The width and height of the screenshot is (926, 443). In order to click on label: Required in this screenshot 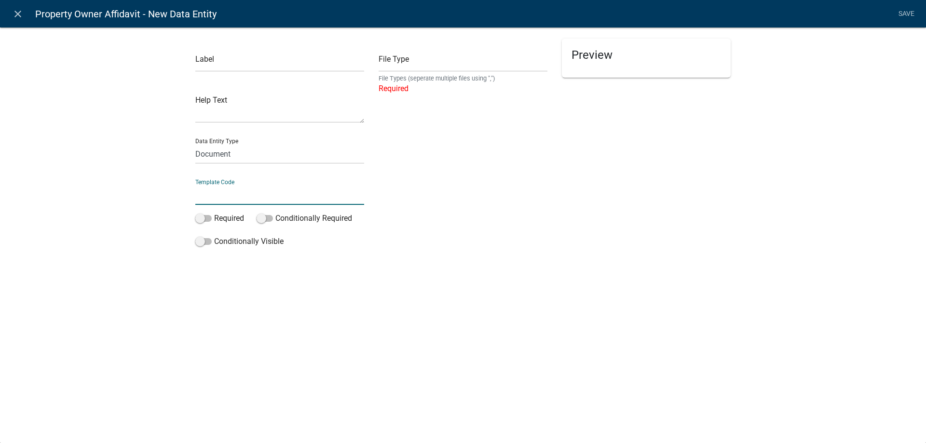, I will do `click(219, 218)`.